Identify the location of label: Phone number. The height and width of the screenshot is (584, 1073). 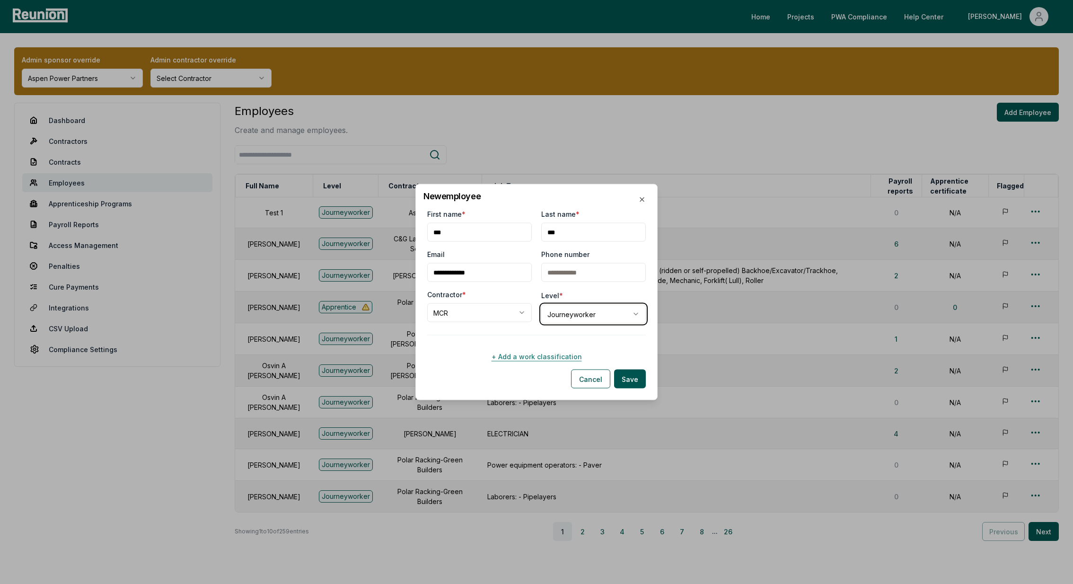
(565, 254).